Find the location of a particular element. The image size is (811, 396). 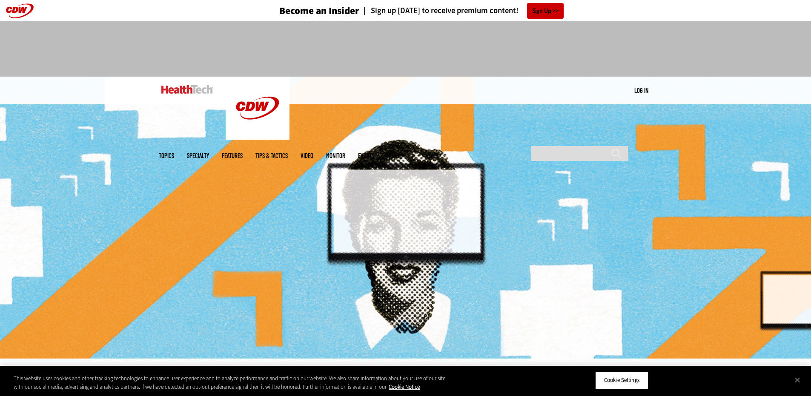

button: Cookie Settings is located at coordinates (622, 380).